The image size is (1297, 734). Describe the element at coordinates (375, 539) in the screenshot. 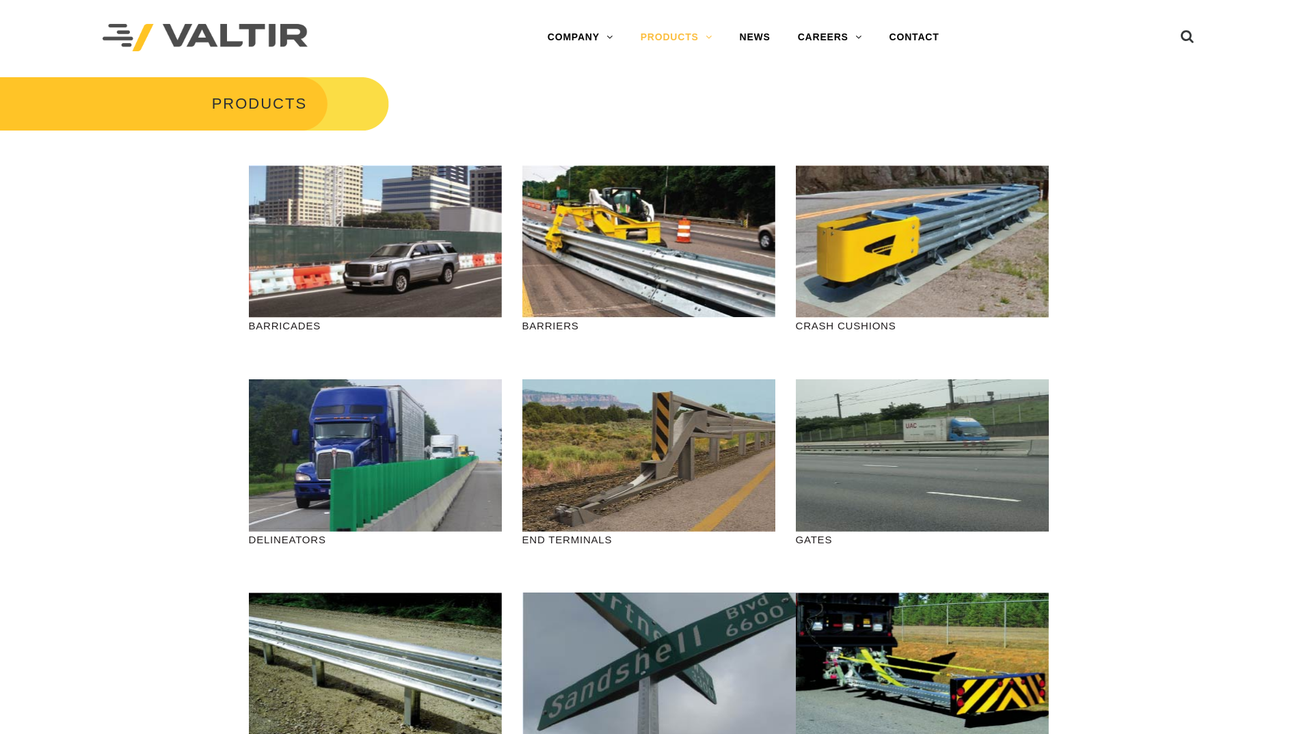

I see `p: DELINEATORS` at that location.